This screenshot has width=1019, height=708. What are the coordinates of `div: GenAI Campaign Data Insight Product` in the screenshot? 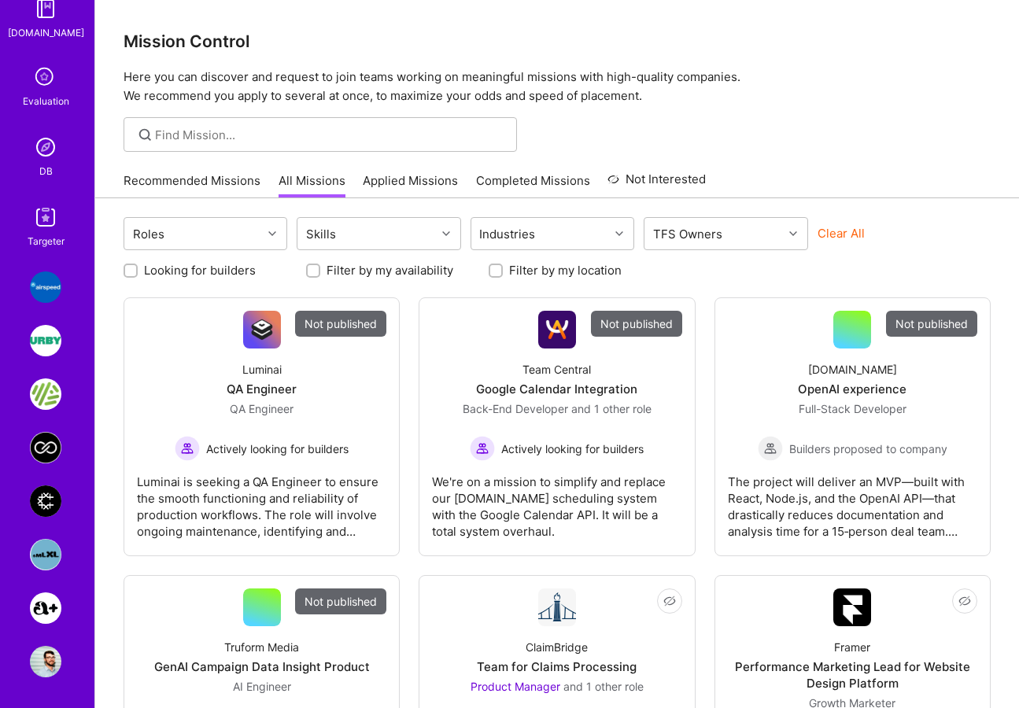 It's located at (262, 666).